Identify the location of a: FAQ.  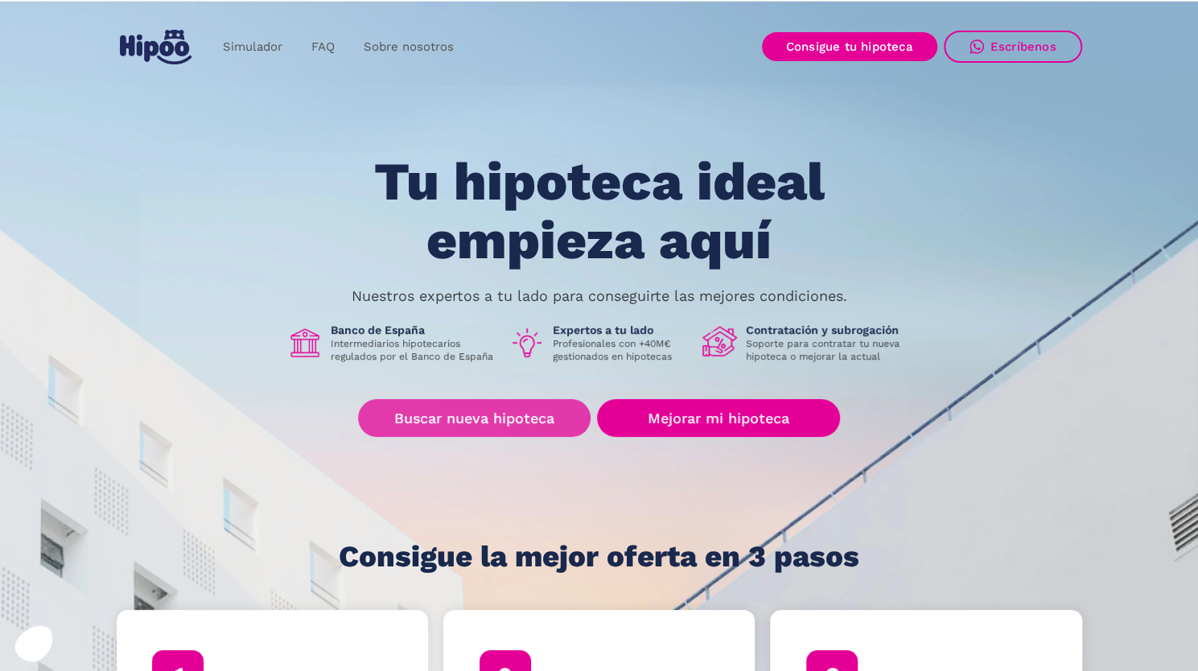
(323, 47).